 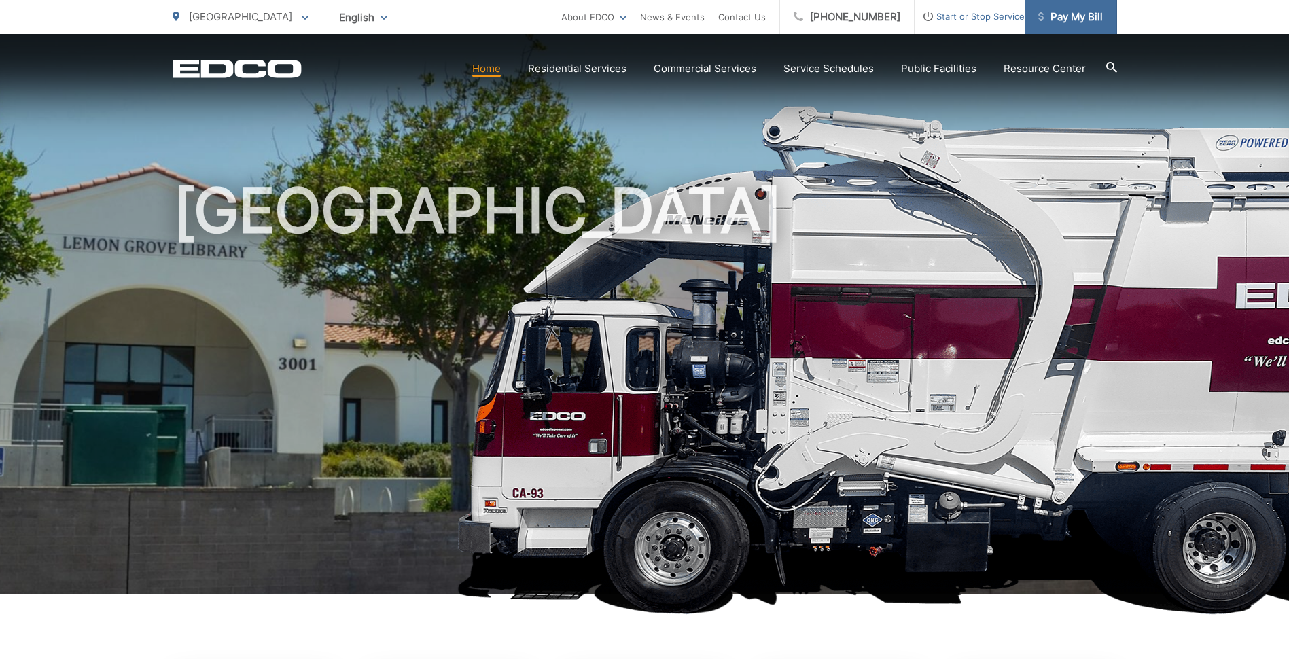 I want to click on a: Home, so click(x=486, y=69).